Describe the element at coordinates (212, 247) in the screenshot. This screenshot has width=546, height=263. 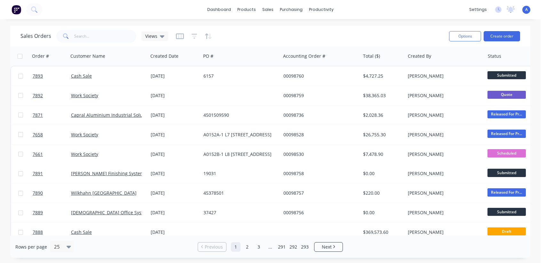
I see `a: Previous page` at that location.